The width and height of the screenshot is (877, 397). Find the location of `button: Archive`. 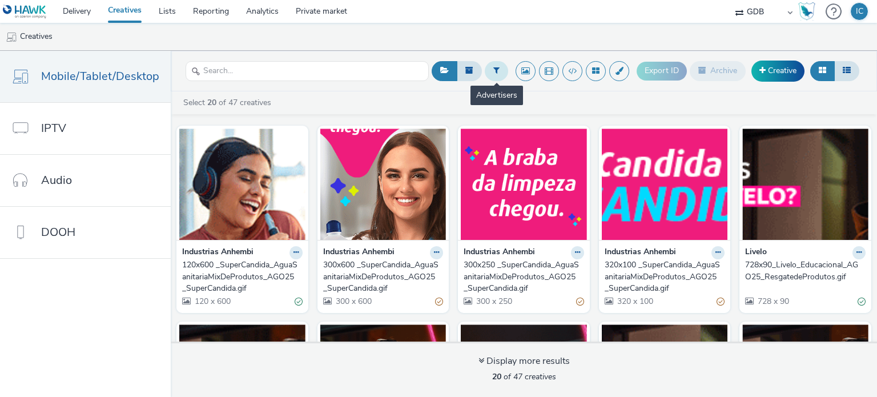

button: Archive is located at coordinates (718, 71).